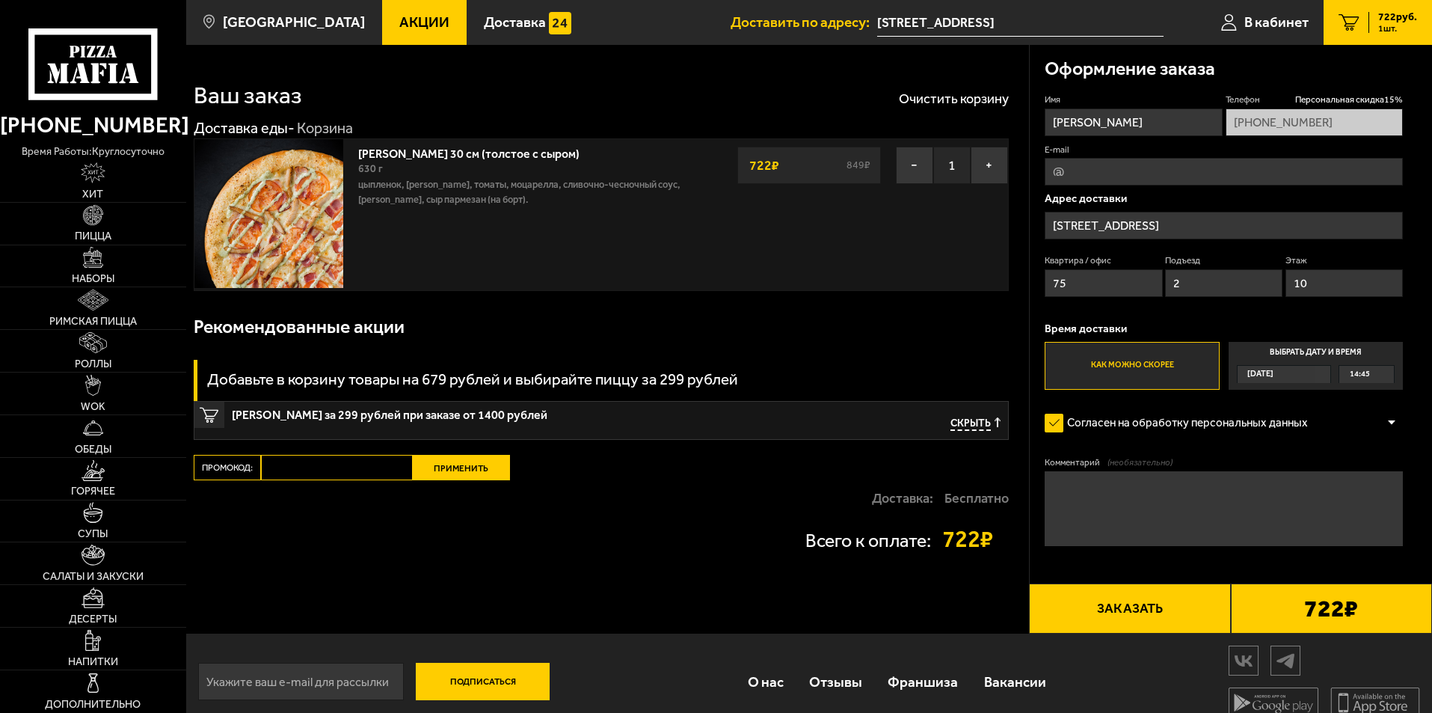  Describe the element at coordinates (1133, 99) in the screenshot. I see `label: Имя` at that location.